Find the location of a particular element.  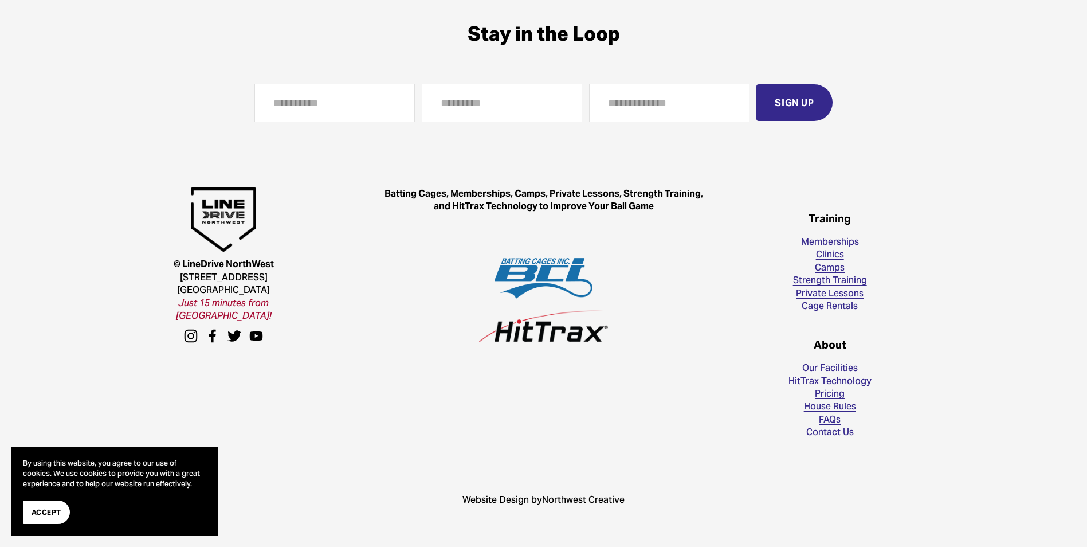

strong: Training is located at coordinates (830, 218).